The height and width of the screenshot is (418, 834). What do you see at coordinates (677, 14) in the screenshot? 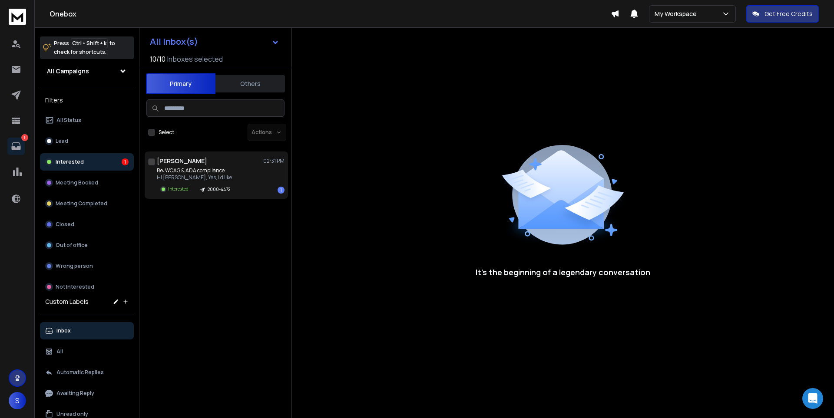
I see `p: My Workspace` at bounding box center [677, 14].